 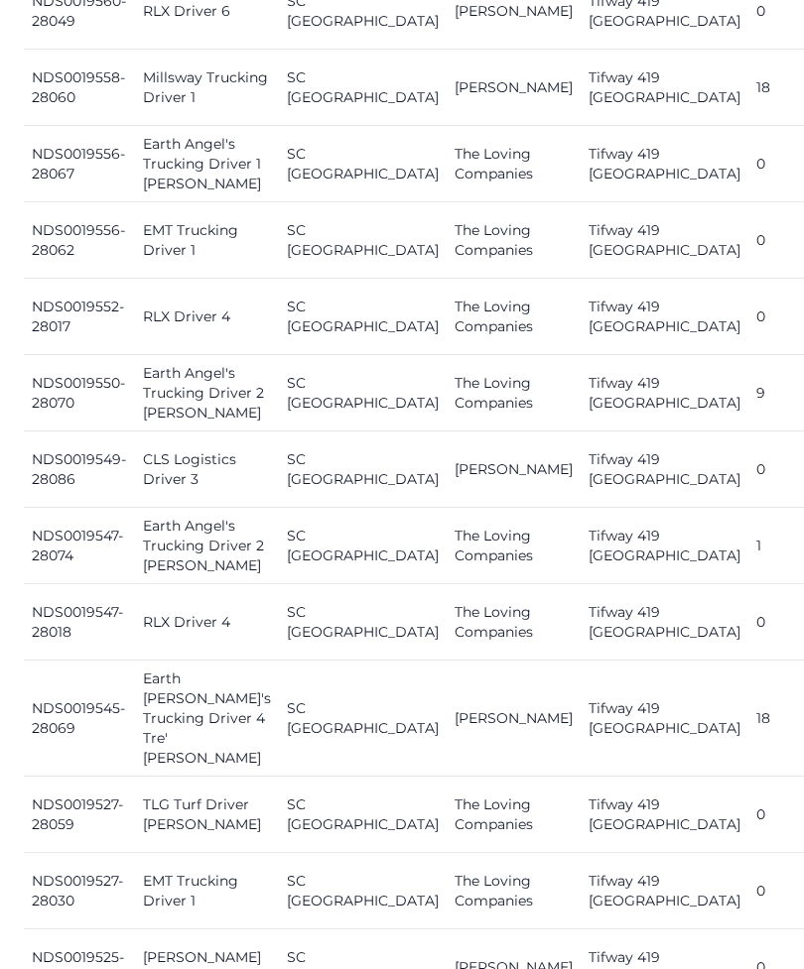 I want to click on td: NDS0019556-28062, so click(x=79, y=240).